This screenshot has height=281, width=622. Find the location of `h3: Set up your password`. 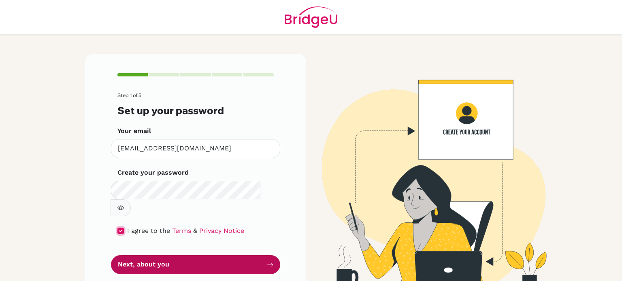

h3: Set up your password is located at coordinates (196, 111).